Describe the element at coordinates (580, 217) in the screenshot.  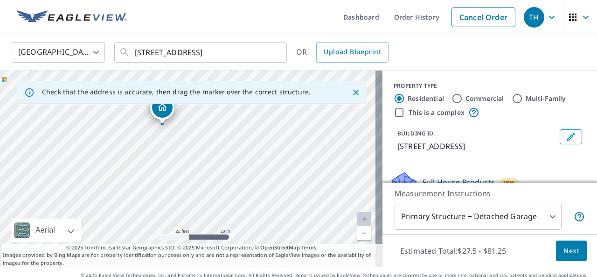
I see `span: Your report will include the primary structure and a detached garage if one exists.` at that location.